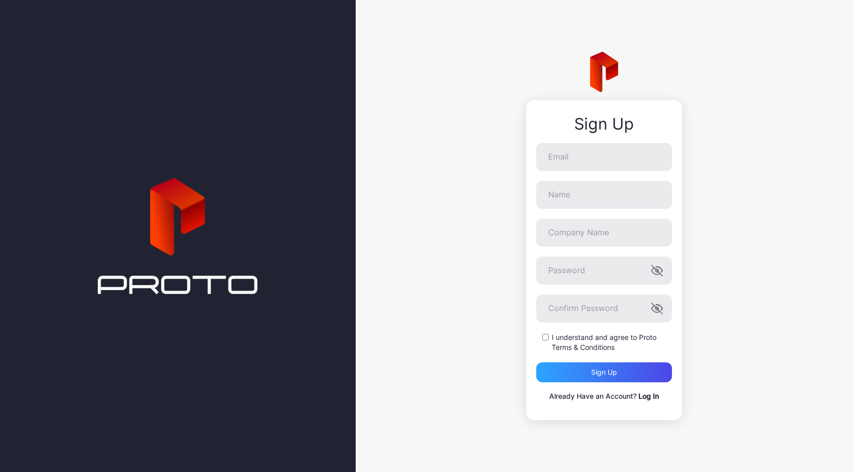 Image resolution: width=853 pixels, height=472 pixels. Describe the element at coordinates (604, 397) in the screenshot. I see `p: Already Have an Account?` at that location.